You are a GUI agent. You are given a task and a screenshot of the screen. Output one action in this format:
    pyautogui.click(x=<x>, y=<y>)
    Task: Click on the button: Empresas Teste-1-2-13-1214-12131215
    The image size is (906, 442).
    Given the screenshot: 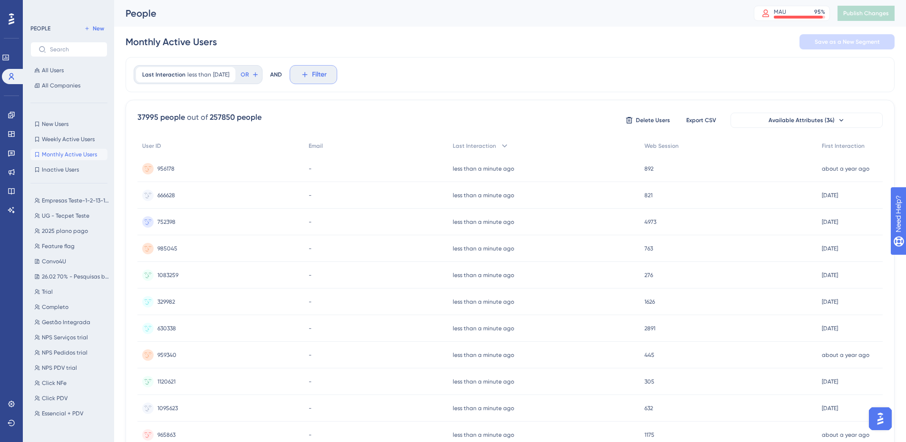 What is the action you would take?
    pyautogui.click(x=72, y=201)
    